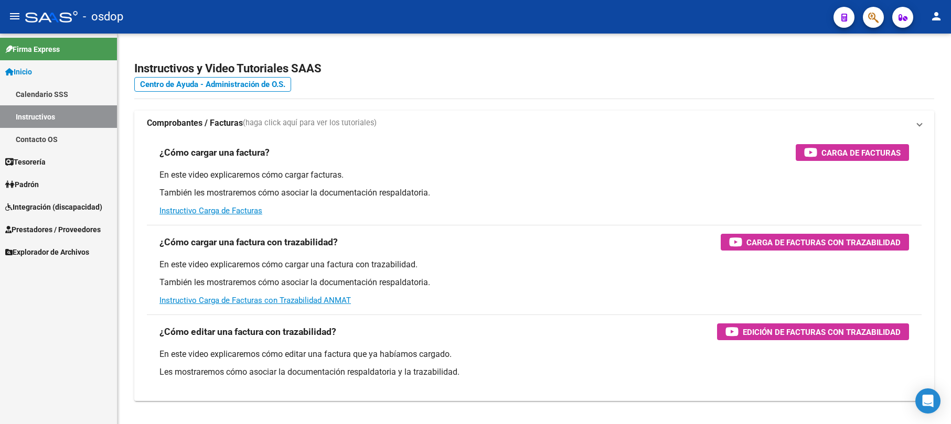 This screenshot has width=951, height=424. Describe the element at coordinates (534, 175) in the screenshot. I see `p: En este video explicaremos cómo cargar facturas.` at that location.